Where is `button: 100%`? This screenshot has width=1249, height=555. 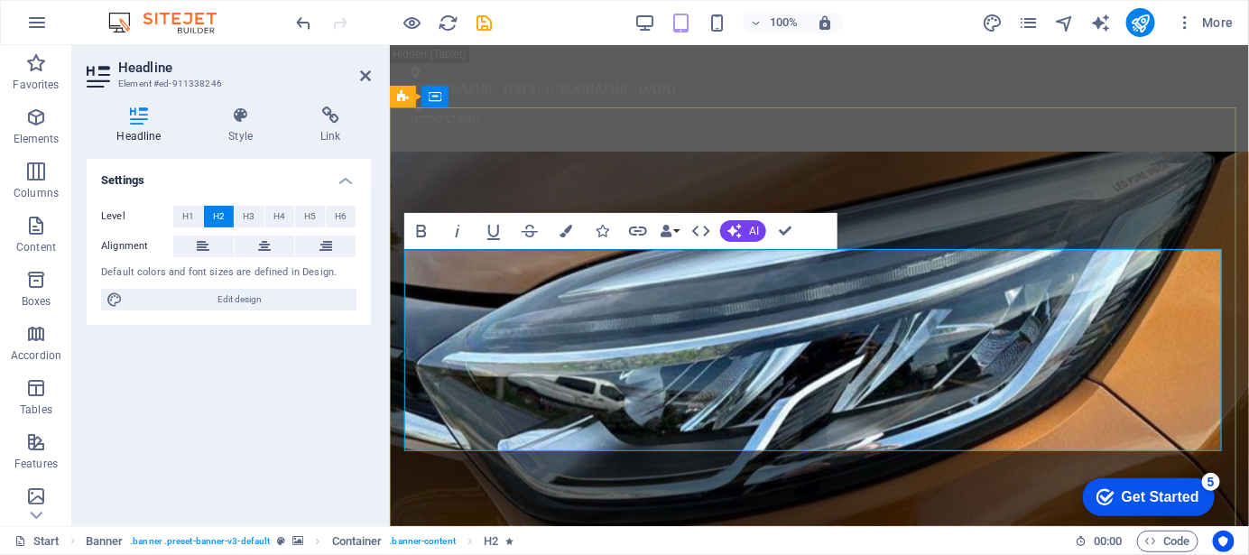
button: 100% is located at coordinates (774, 23).